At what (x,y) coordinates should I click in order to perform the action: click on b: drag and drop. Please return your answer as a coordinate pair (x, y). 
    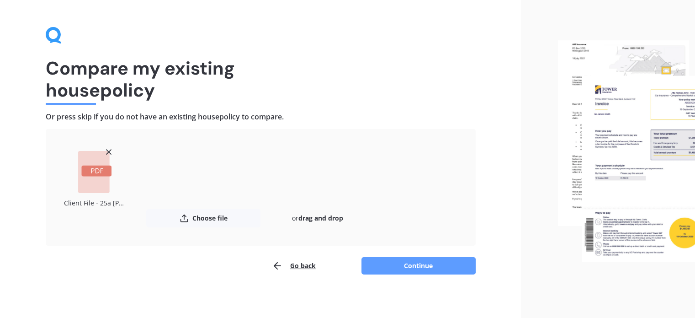
    Looking at the image, I should click on (321, 218).